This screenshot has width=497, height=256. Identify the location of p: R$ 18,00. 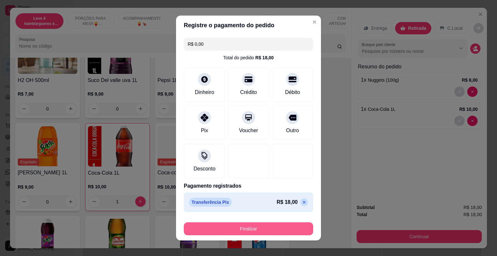
(287, 202).